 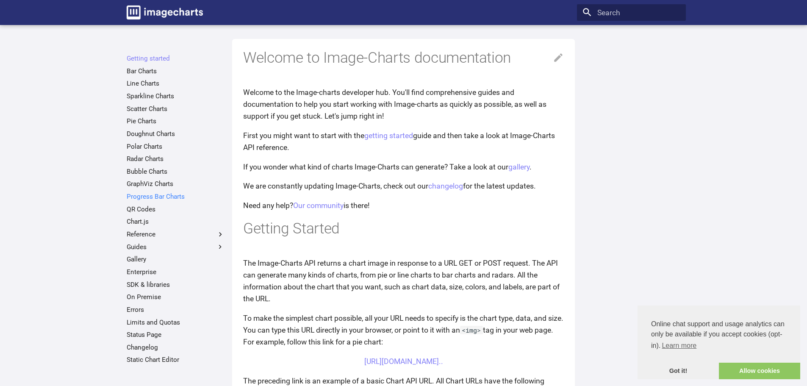 I want to click on p: We are constantly updating Image-Charts, check out our for the latest updates., so click(x=403, y=186).